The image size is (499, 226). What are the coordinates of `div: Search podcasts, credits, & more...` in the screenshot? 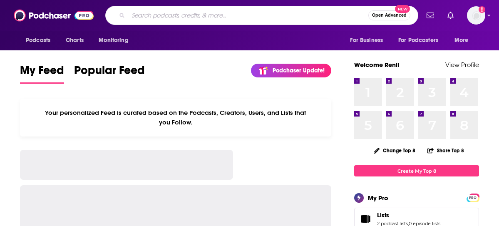 It's located at (262, 15).